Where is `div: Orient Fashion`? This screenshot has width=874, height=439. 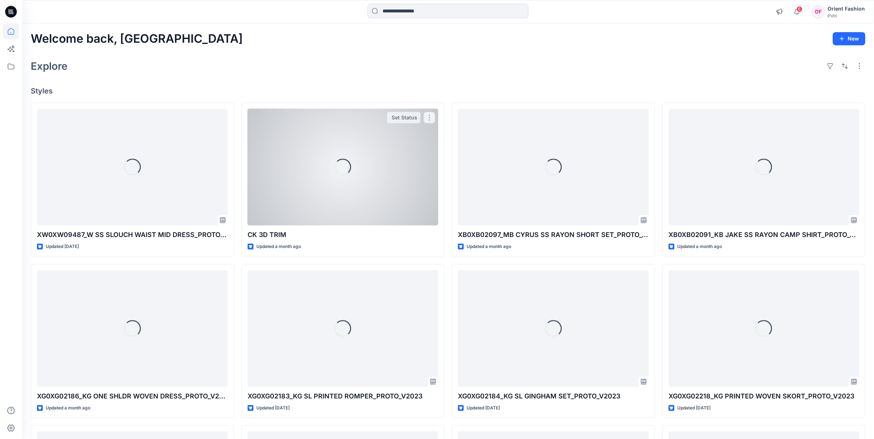
div: Orient Fashion is located at coordinates (846, 9).